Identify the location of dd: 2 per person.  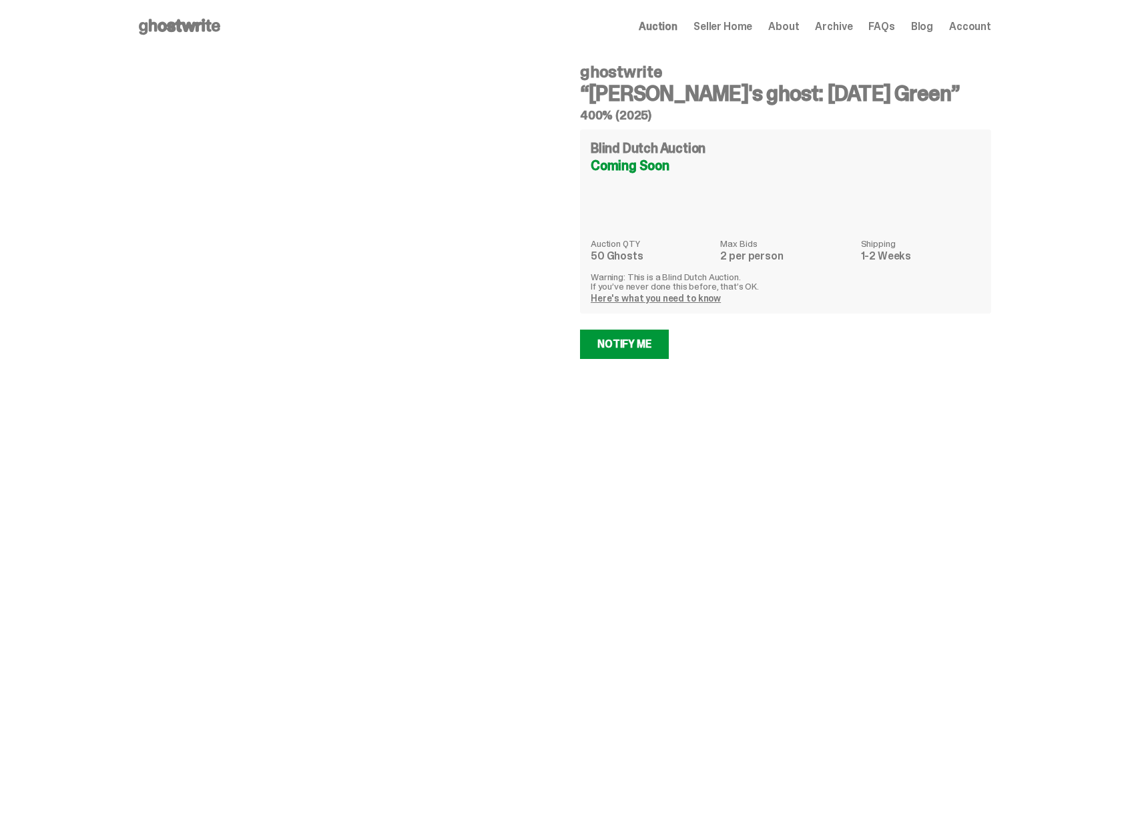
(786, 256).